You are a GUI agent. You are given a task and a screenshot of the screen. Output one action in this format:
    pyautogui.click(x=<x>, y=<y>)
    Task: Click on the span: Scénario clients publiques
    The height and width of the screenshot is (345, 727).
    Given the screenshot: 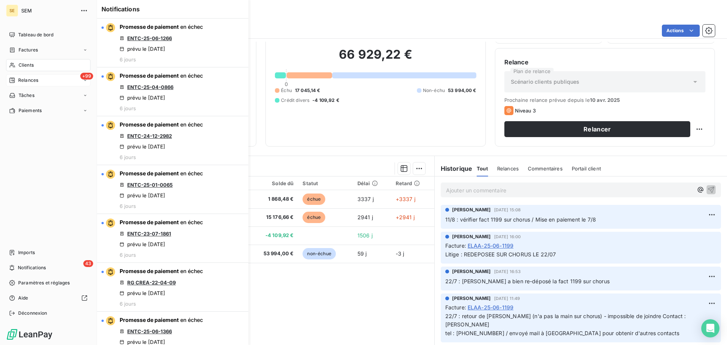 What is the action you would take?
    pyautogui.click(x=545, y=82)
    